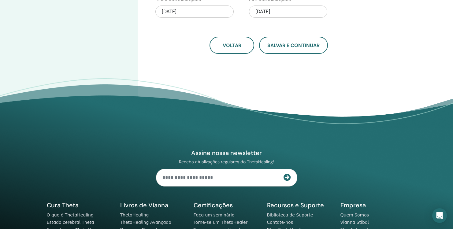 The image size is (453, 229). Describe the element at coordinates (135, 215) in the screenshot. I see `a: ThetaHealing` at that location.